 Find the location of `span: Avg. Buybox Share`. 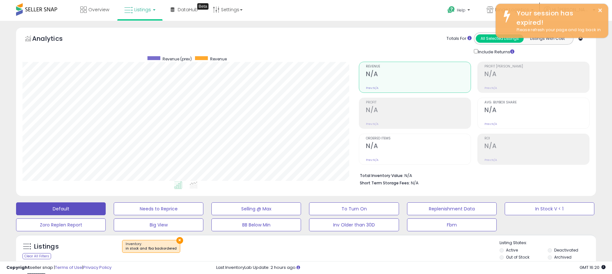

span: Avg. Buybox Share is located at coordinates (537, 103).